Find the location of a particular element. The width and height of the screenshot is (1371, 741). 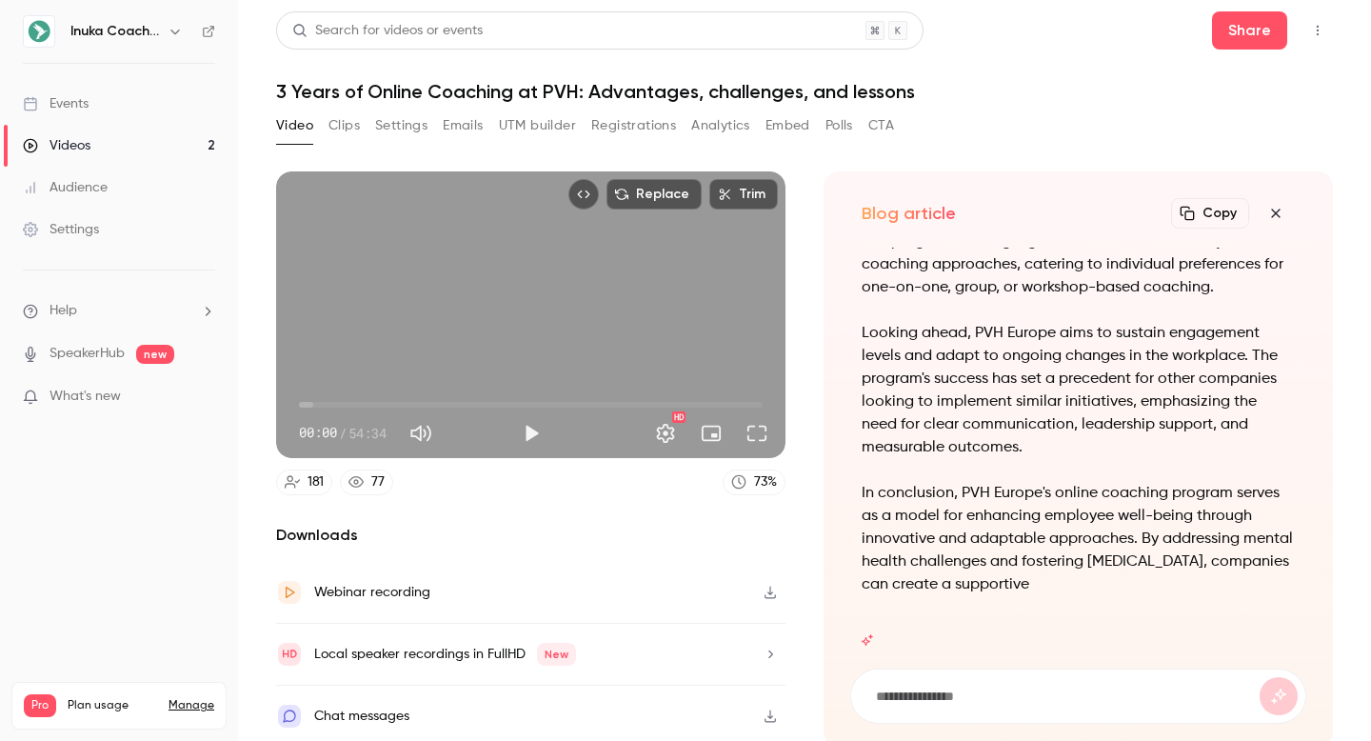

a: 73% is located at coordinates (754, 482).